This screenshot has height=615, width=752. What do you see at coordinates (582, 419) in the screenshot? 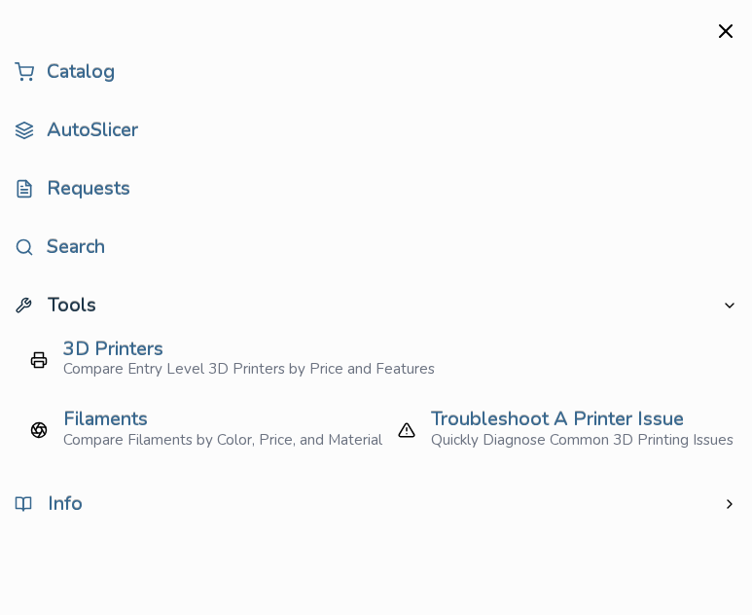
I see `div: Troubleshoot A Printer Issue` at bounding box center [582, 419].